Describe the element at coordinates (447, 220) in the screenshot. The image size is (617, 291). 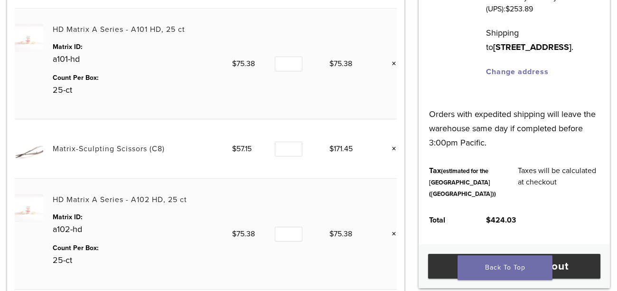
I see `th: Total` at that location.